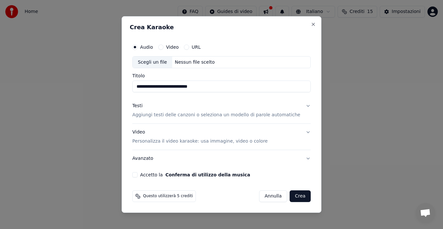 The image size is (443, 229). What do you see at coordinates (221, 158) in the screenshot?
I see `button: Avanzato` at bounding box center [221, 158].